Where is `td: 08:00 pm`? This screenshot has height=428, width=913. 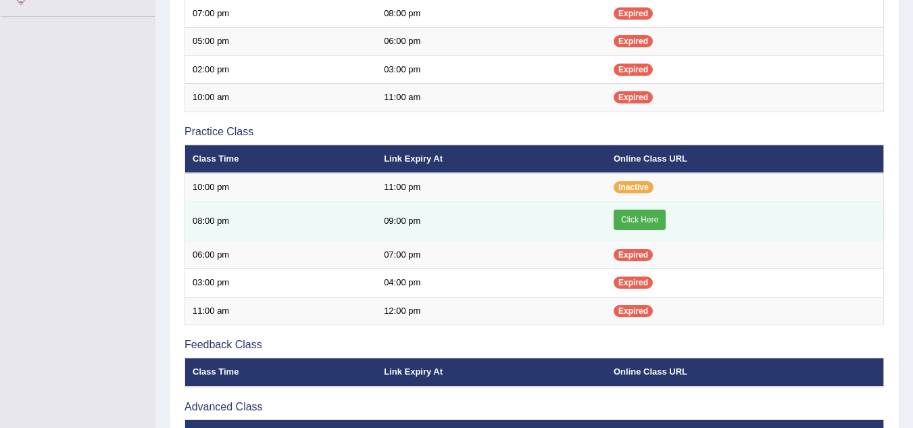
td: 08:00 pm is located at coordinates (281, 221).